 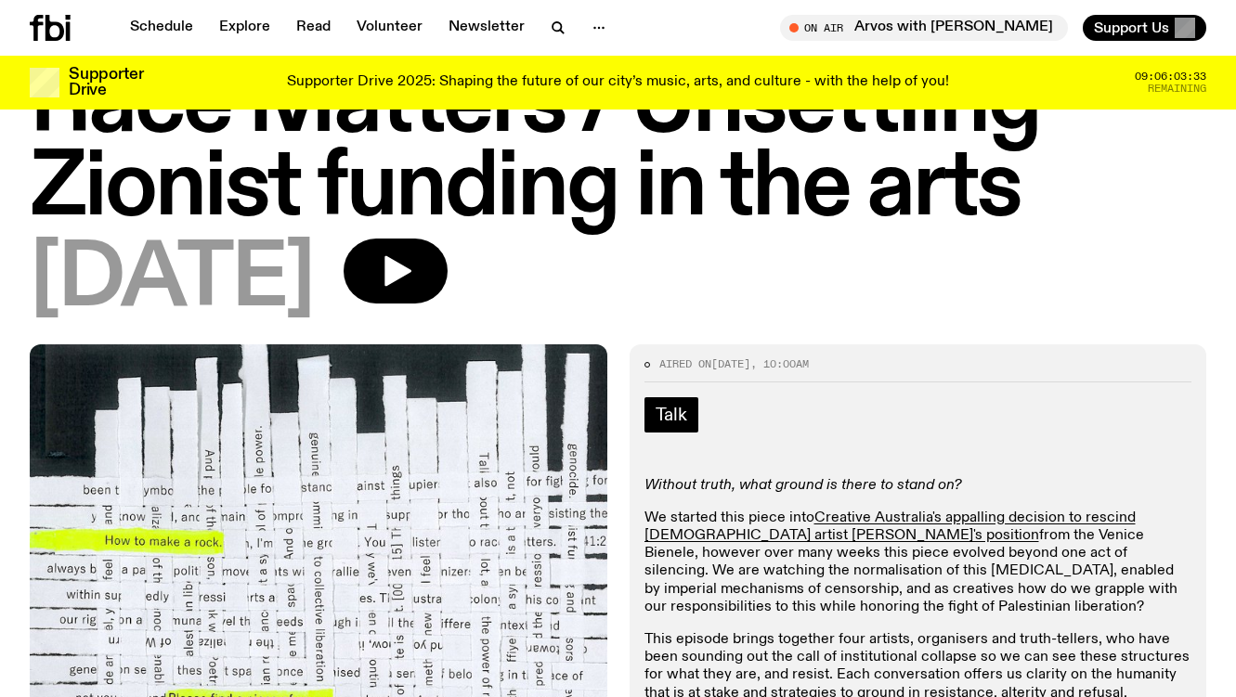 I want to click on p: We started this piece into from the Venice Bienele, however over many weeks this piece evolved be..., so click(x=918, y=563).